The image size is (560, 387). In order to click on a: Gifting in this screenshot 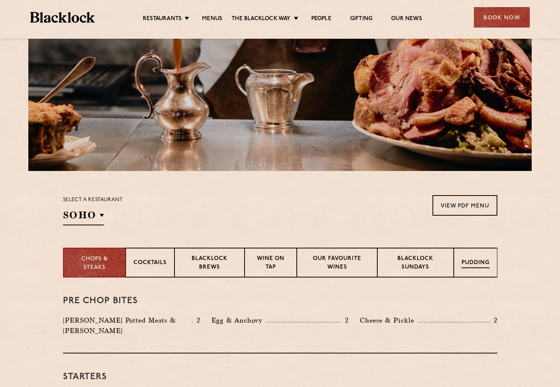, I will do `click(361, 19)`.